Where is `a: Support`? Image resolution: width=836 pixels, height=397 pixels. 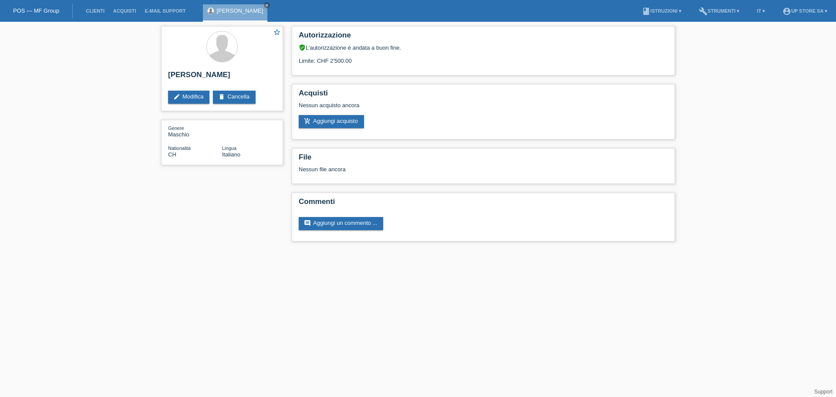 a: Support is located at coordinates (823, 391).